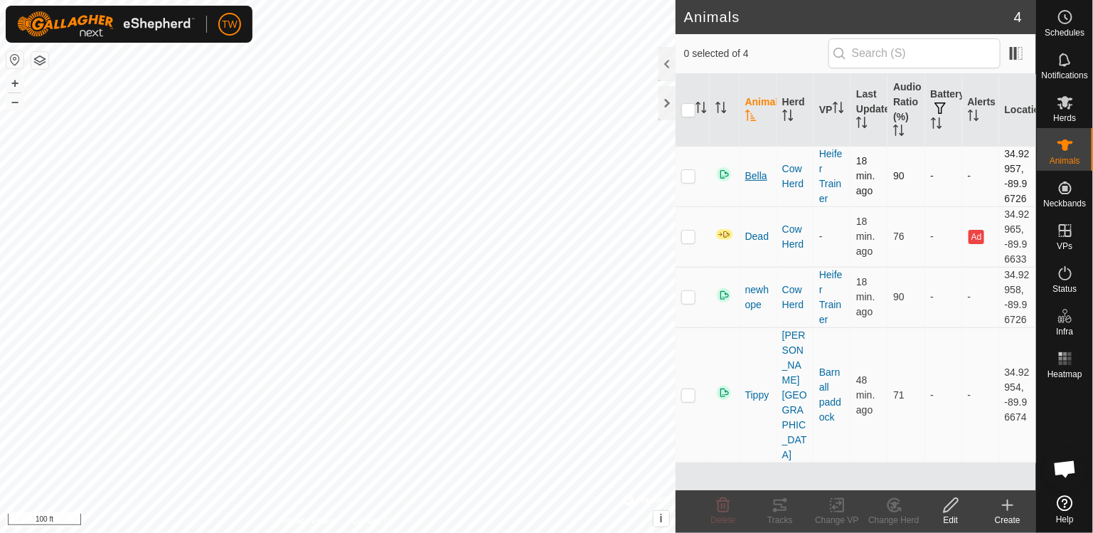 The width and height of the screenshot is (1093, 533). Describe the element at coordinates (661, 518) in the screenshot. I see `span: i` at that location.